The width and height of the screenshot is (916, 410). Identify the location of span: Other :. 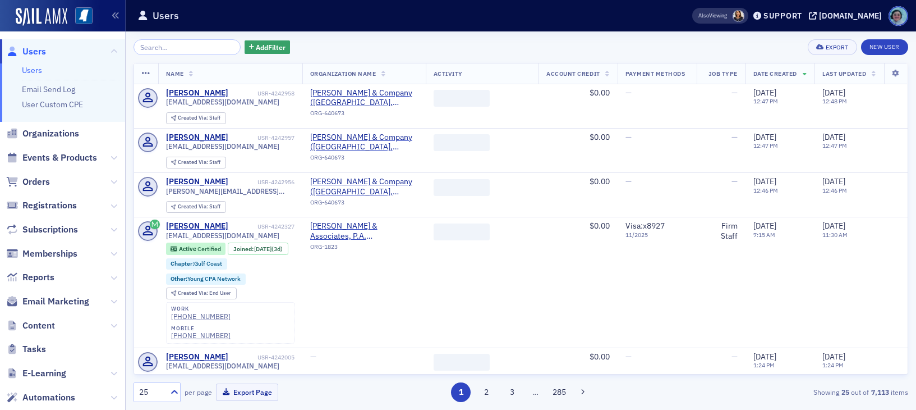
(179, 278).